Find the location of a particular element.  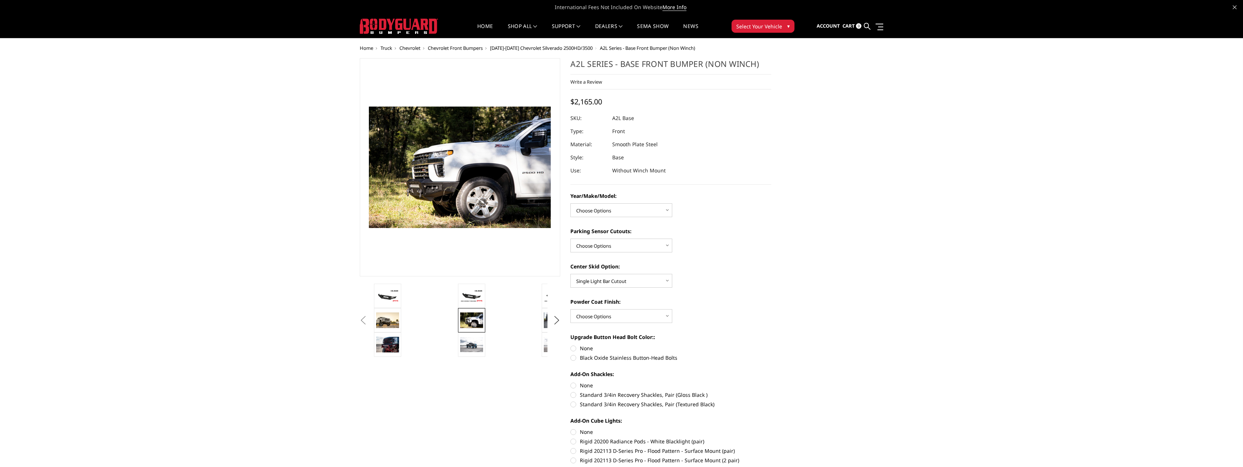

span: Account is located at coordinates (828, 26).